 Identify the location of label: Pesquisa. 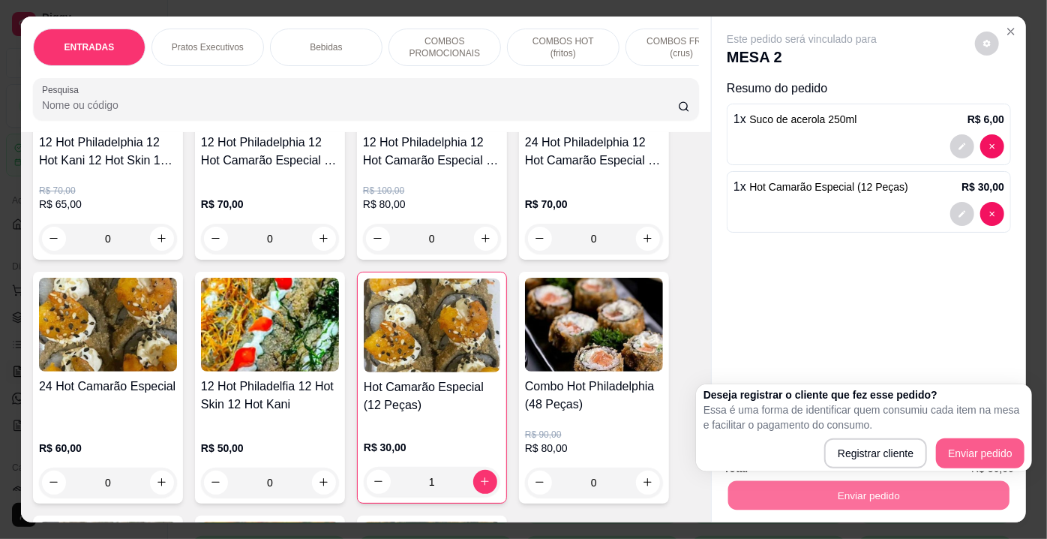
(63, 89).